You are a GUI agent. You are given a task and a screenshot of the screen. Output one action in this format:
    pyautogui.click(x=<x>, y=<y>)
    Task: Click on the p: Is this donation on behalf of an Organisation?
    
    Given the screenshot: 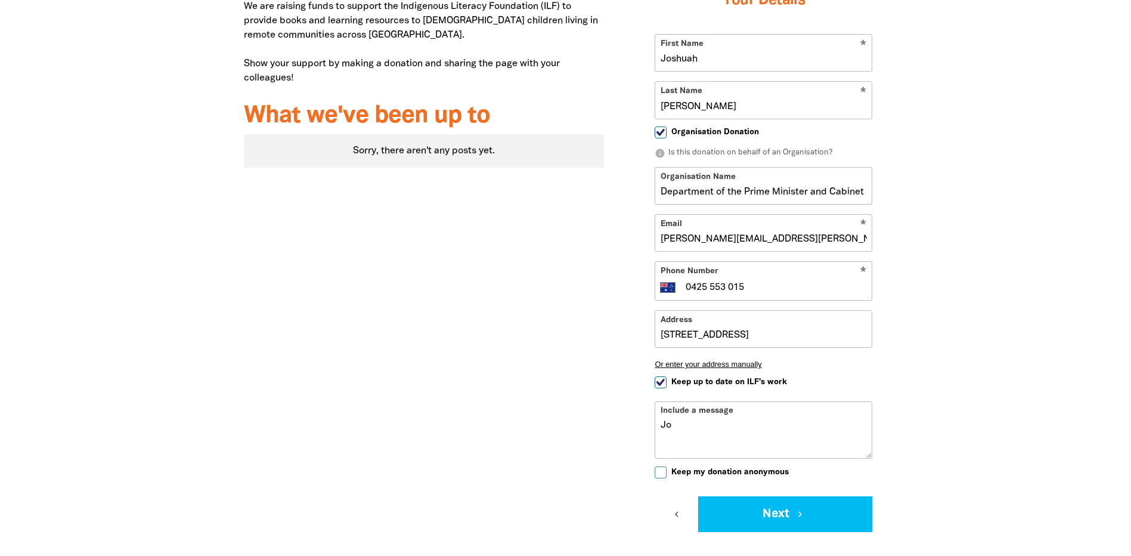 What is the action you would take?
    pyautogui.click(x=763, y=153)
    